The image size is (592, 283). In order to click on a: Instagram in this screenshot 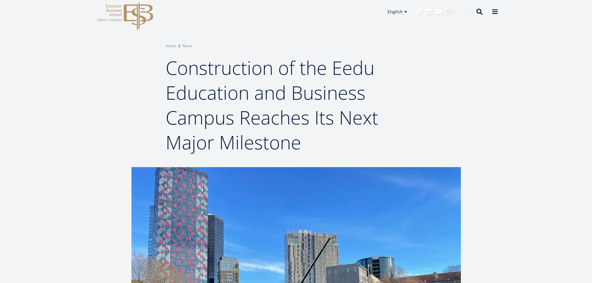, I will do `click(449, 12)`.